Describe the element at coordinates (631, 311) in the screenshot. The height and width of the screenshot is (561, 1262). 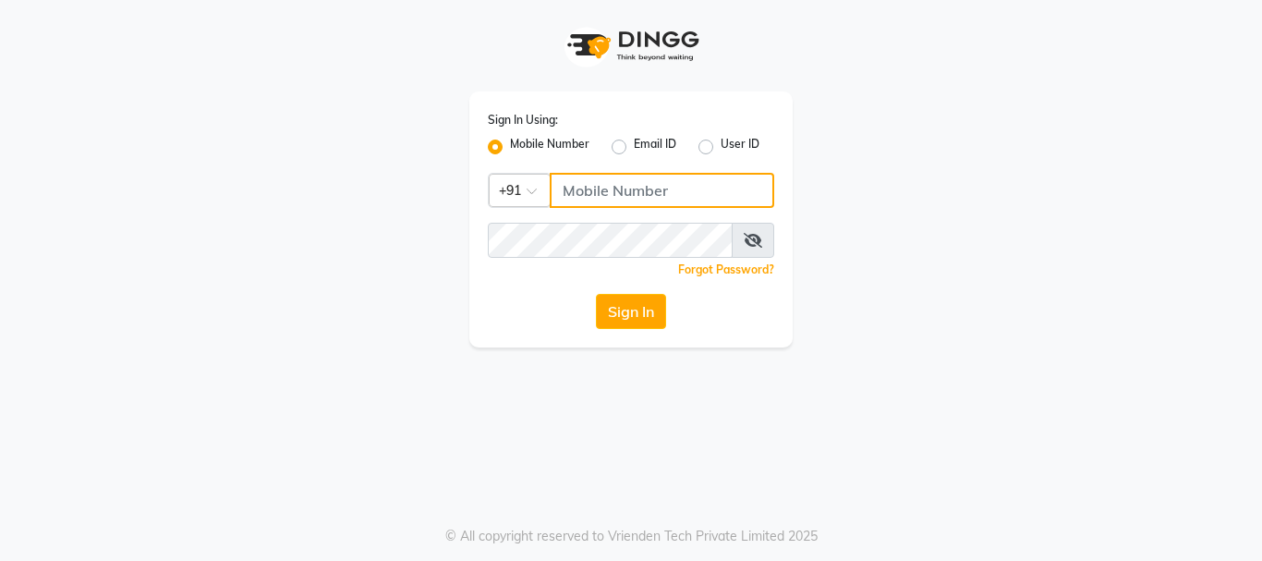
I see `button: Sign In` at that location.